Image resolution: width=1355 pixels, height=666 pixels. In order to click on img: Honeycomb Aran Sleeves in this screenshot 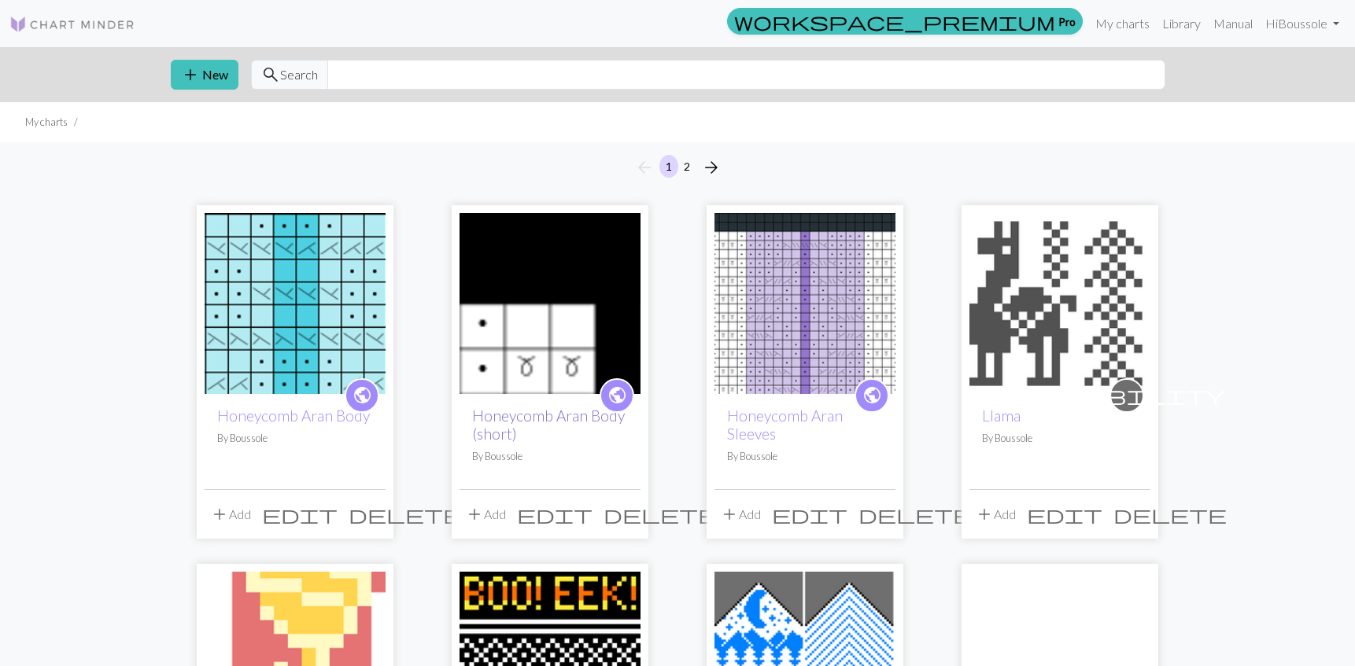, I will do `click(805, 304)`.